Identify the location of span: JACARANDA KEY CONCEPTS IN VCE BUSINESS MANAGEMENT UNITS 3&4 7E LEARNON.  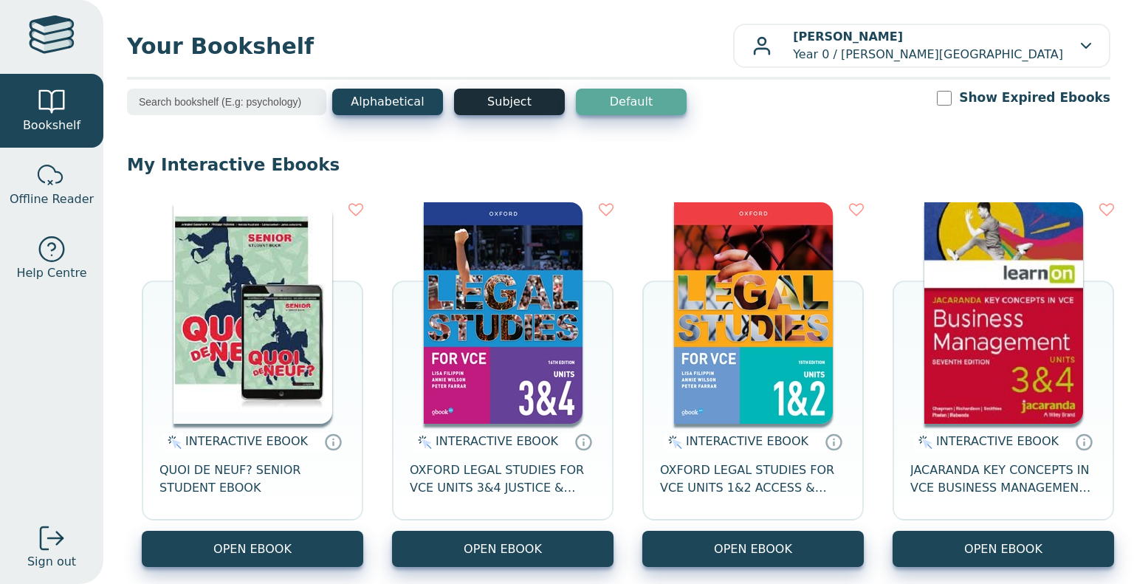
(1004, 479).